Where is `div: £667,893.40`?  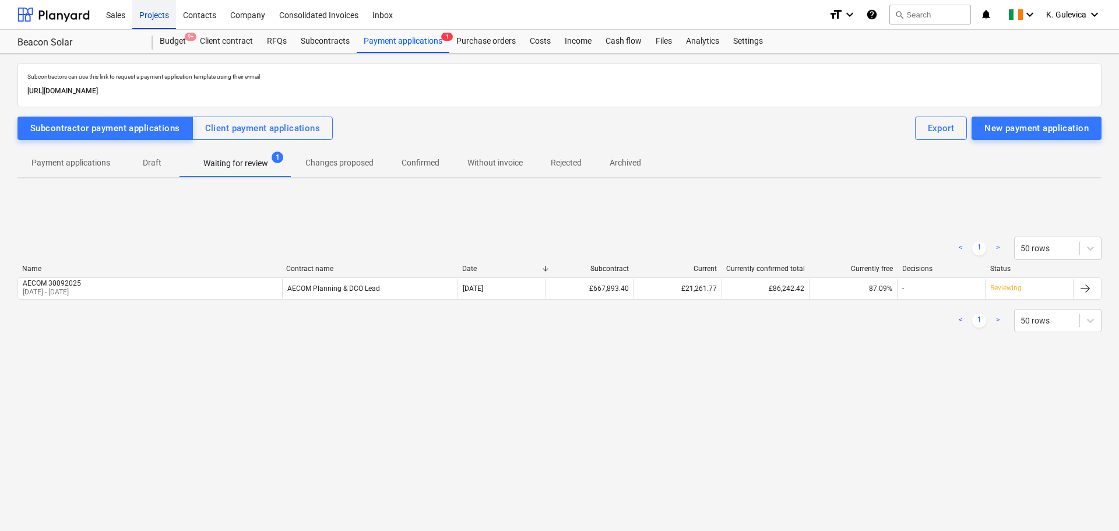 div: £667,893.40 is located at coordinates (589, 289).